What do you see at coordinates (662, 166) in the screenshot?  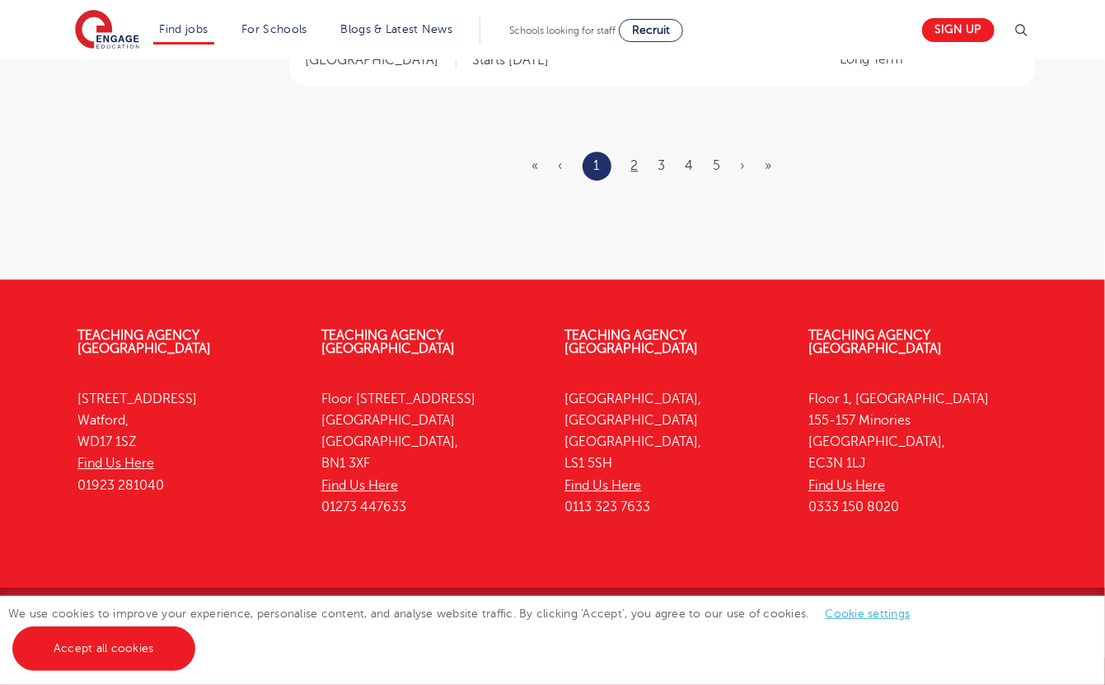 I see `a: 3` at bounding box center [662, 166].